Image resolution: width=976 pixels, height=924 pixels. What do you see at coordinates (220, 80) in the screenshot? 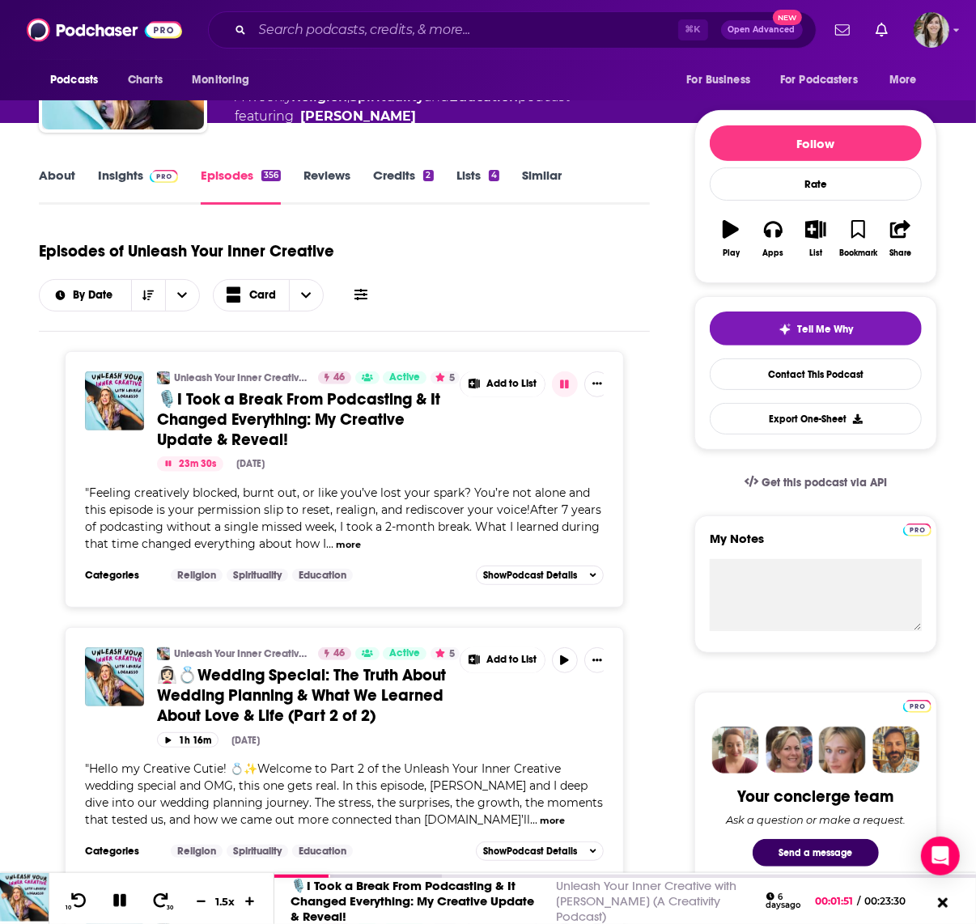
I see `span: Monitoring` at bounding box center [220, 80].